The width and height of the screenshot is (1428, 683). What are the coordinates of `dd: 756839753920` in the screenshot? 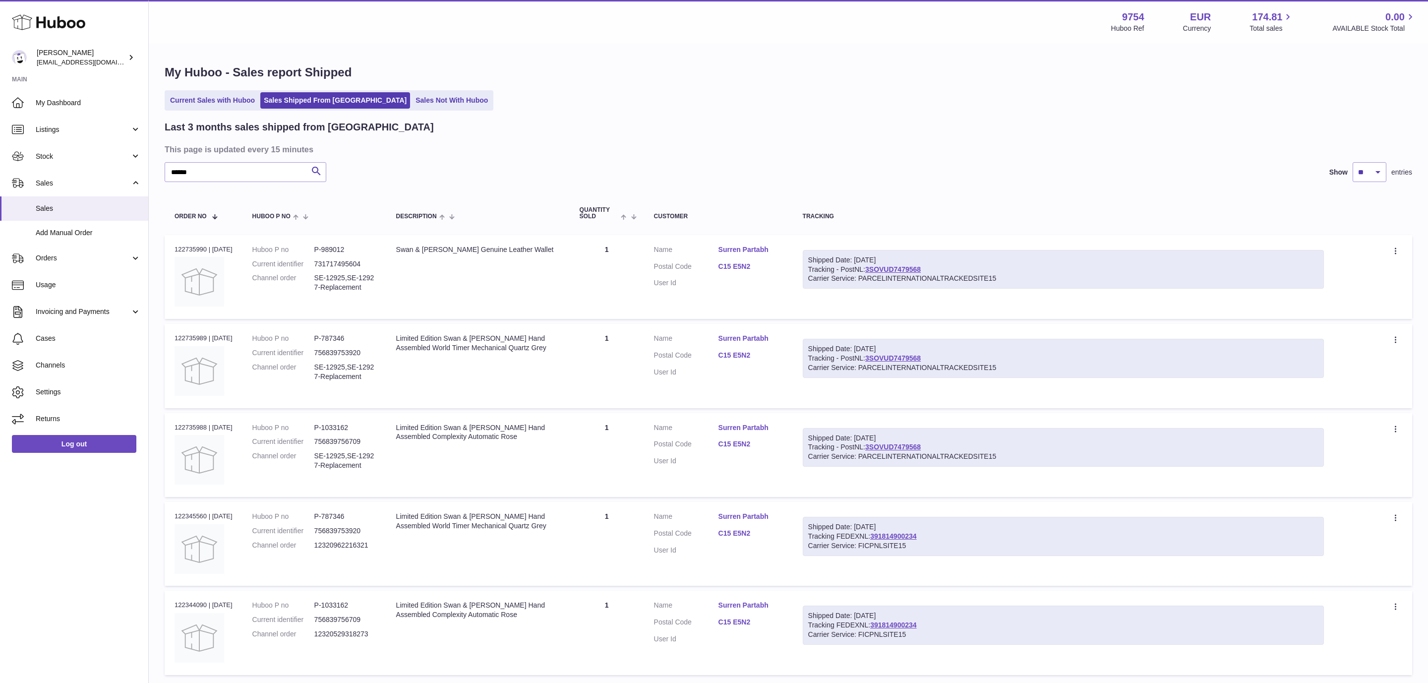 It's located at (345, 531).